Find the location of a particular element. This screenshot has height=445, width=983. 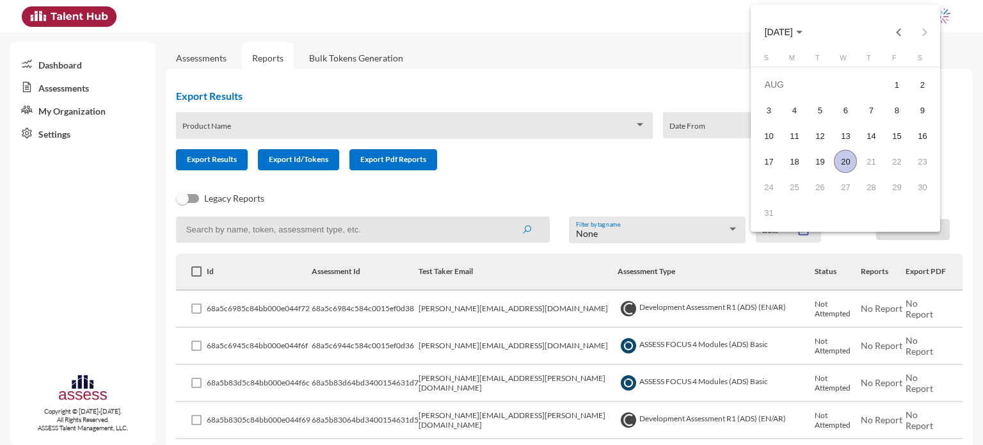

td: August 4, 2025 is located at coordinates (794, 110).